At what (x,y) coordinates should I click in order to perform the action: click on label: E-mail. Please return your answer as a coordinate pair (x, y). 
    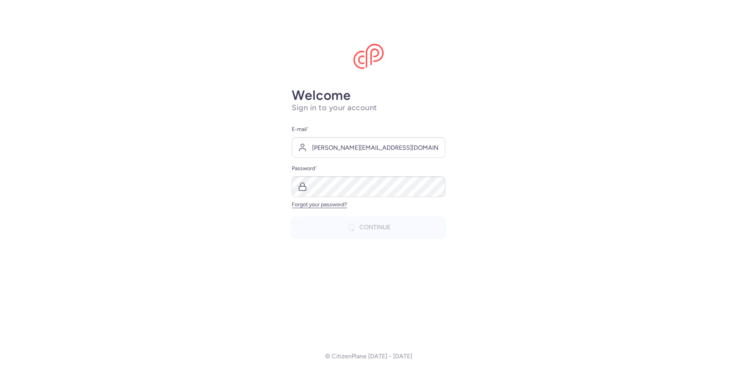
    Looking at the image, I should click on (368, 129).